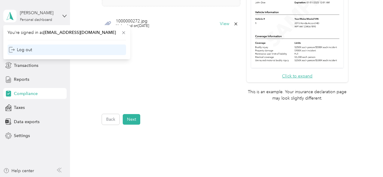 This screenshot has width=383, height=177. Describe the element at coordinates (132, 119) in the screenshot. I see `button: Next` at that location.